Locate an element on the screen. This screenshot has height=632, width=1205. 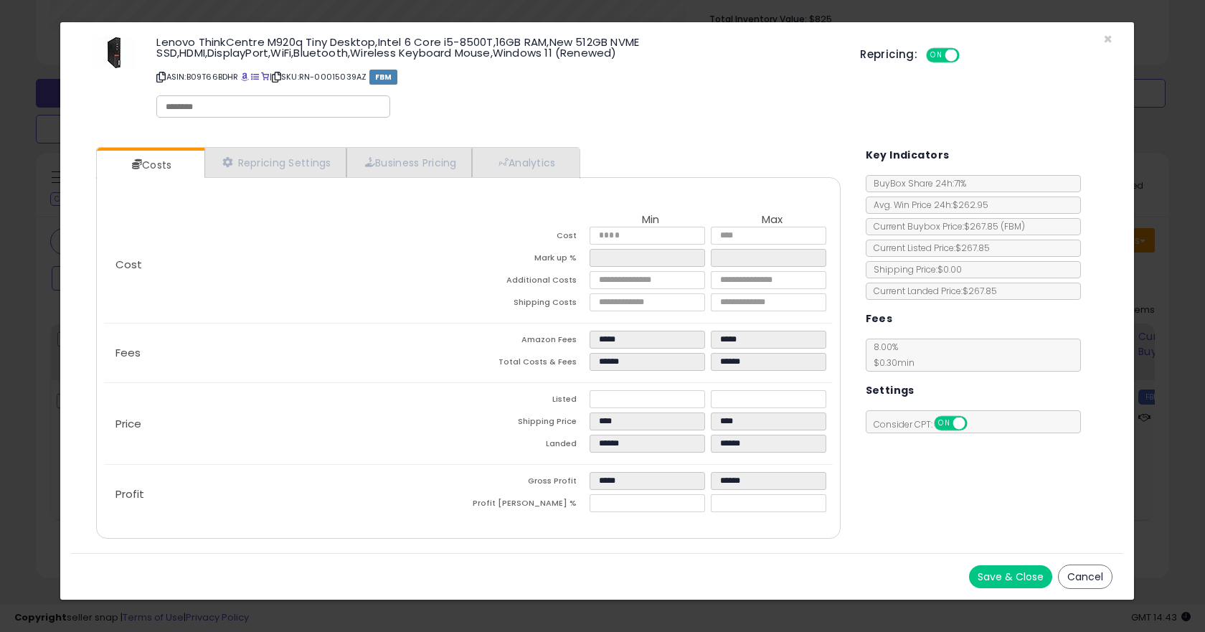
h5: Settings is located at coordinates (890, 390).